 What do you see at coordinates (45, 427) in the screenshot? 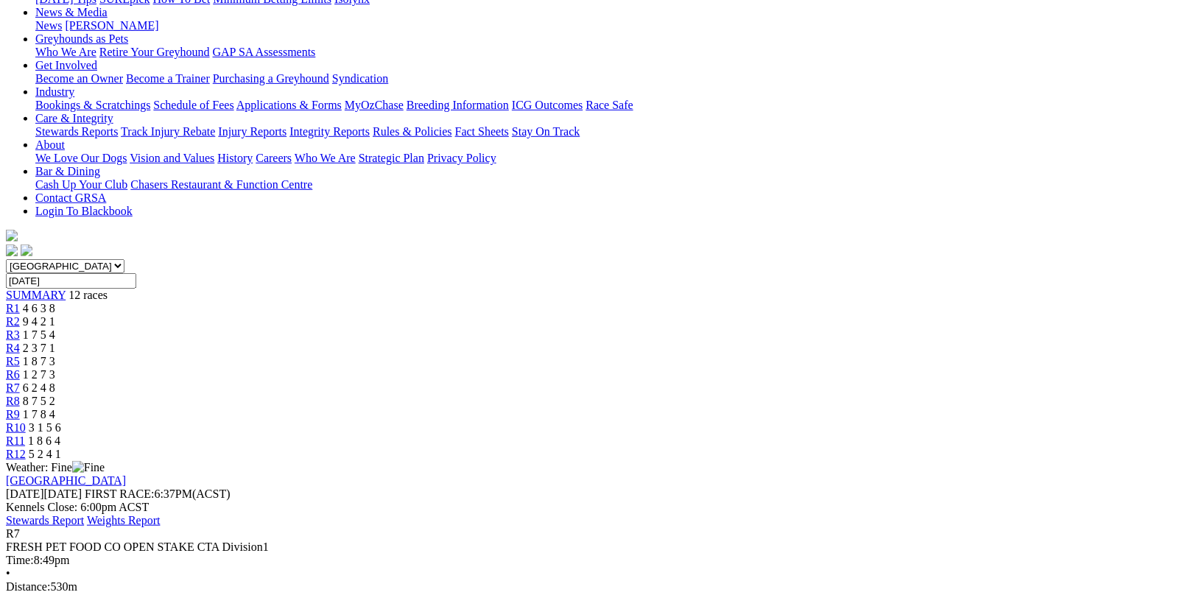
I see `span: 3 1 5 6` at bounding box center [45, 427].